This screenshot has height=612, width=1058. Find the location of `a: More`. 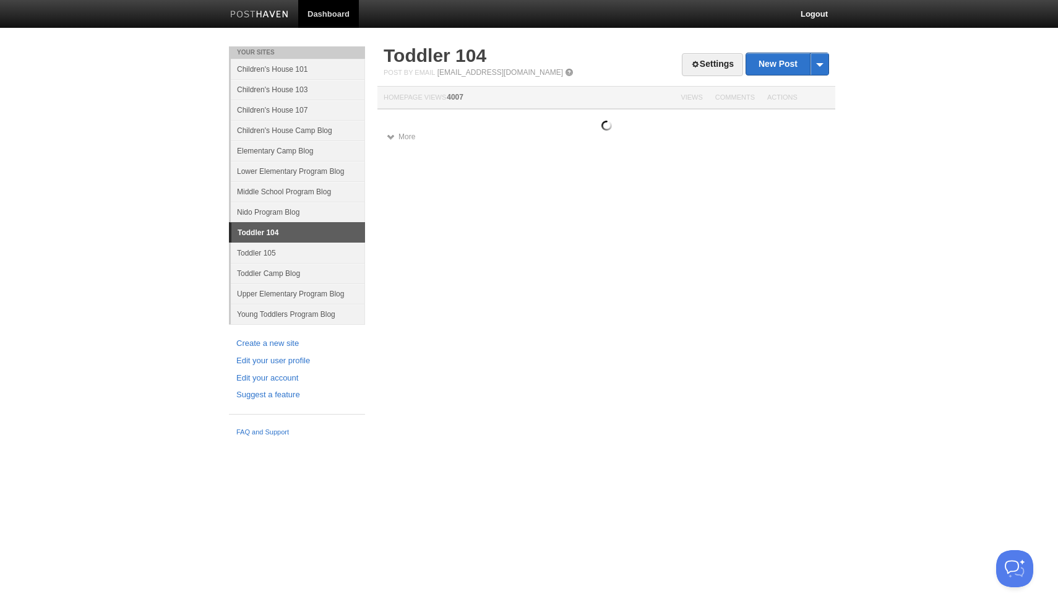

a: More is located at coordinates (401, 137).